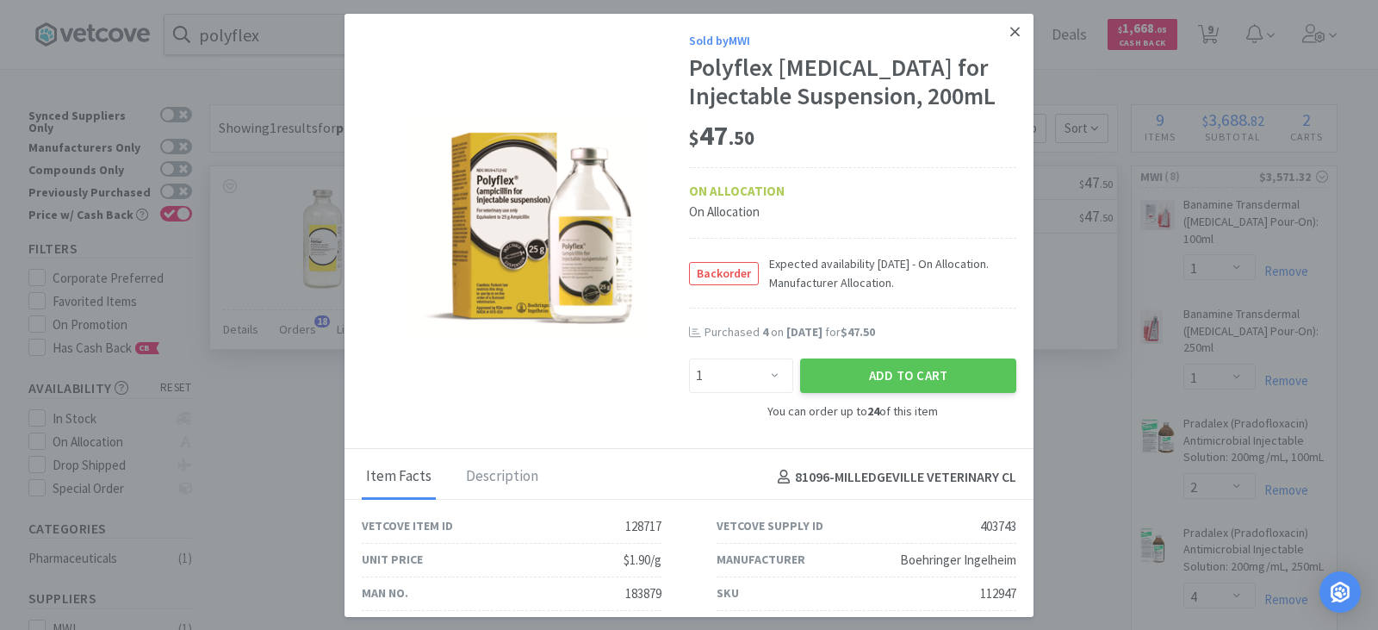 Image resolution: width=1378 pixels, height=630 pixels. Describe the element at coordinates (893, 477) in the screenshot. I see `h4: 81096 - MILLEDGEVILLE VETERINARY CL` at that location.